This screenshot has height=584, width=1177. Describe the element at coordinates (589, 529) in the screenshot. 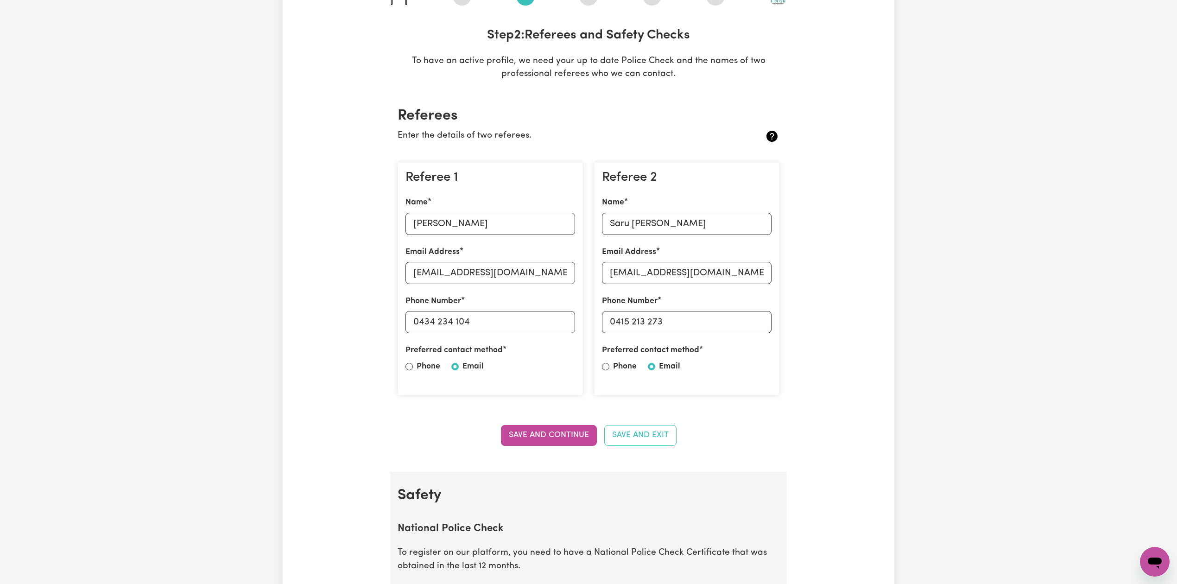

I see `h2: National Police Check` at that location.